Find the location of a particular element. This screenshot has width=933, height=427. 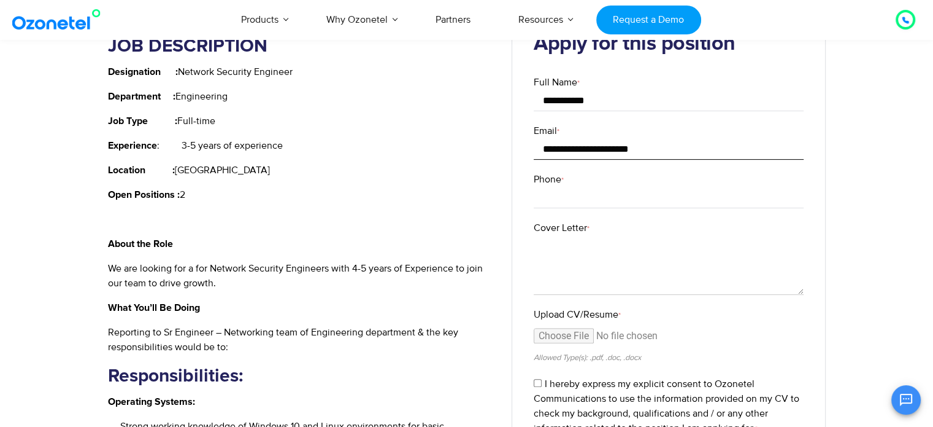

p: 2 is located at coordinates (301, 195).